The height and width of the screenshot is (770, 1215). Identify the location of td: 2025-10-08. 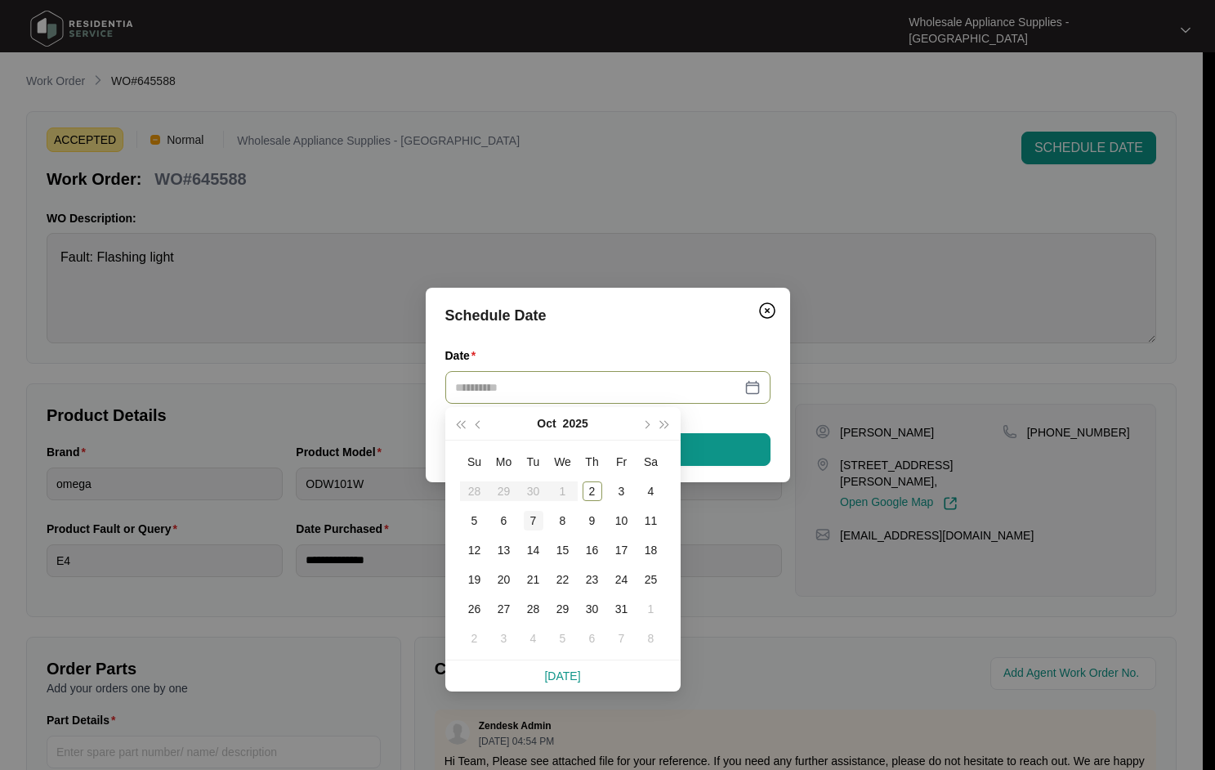
(563, 520).